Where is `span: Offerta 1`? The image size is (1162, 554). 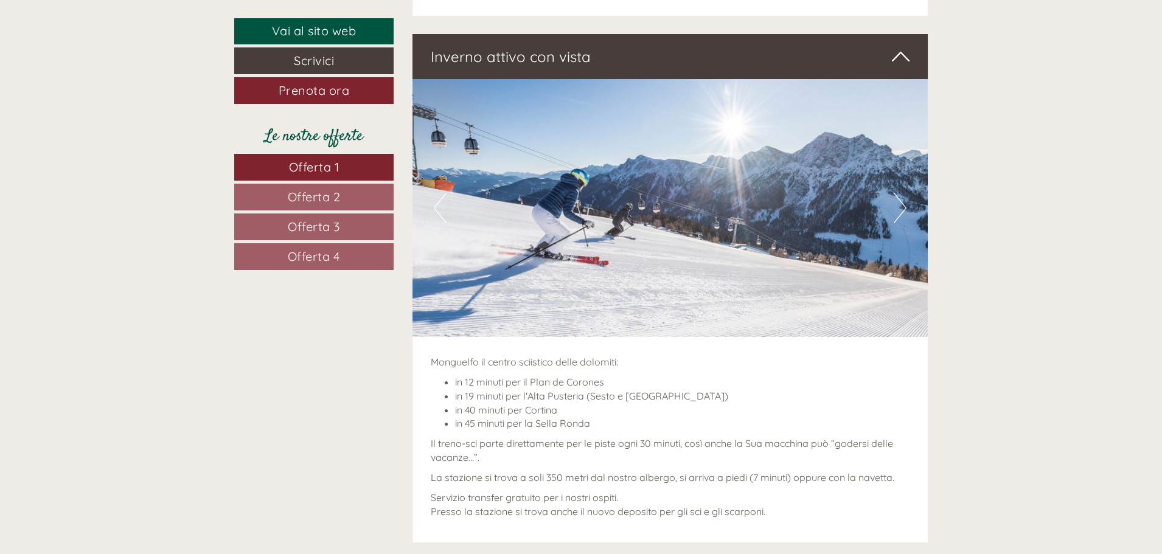 span: Offerta 1 is located at coordinates (314, 167).